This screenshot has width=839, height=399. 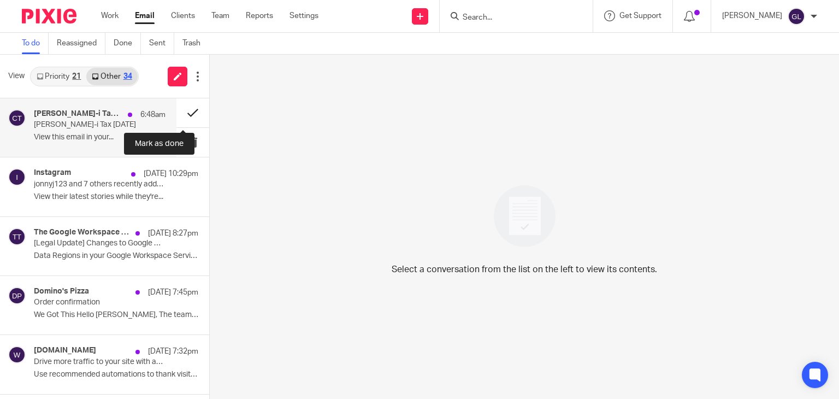 What do you see at coordinates (183, 16) in the screenshot?
I see `a: Clients` at bounding box center [183, 16].